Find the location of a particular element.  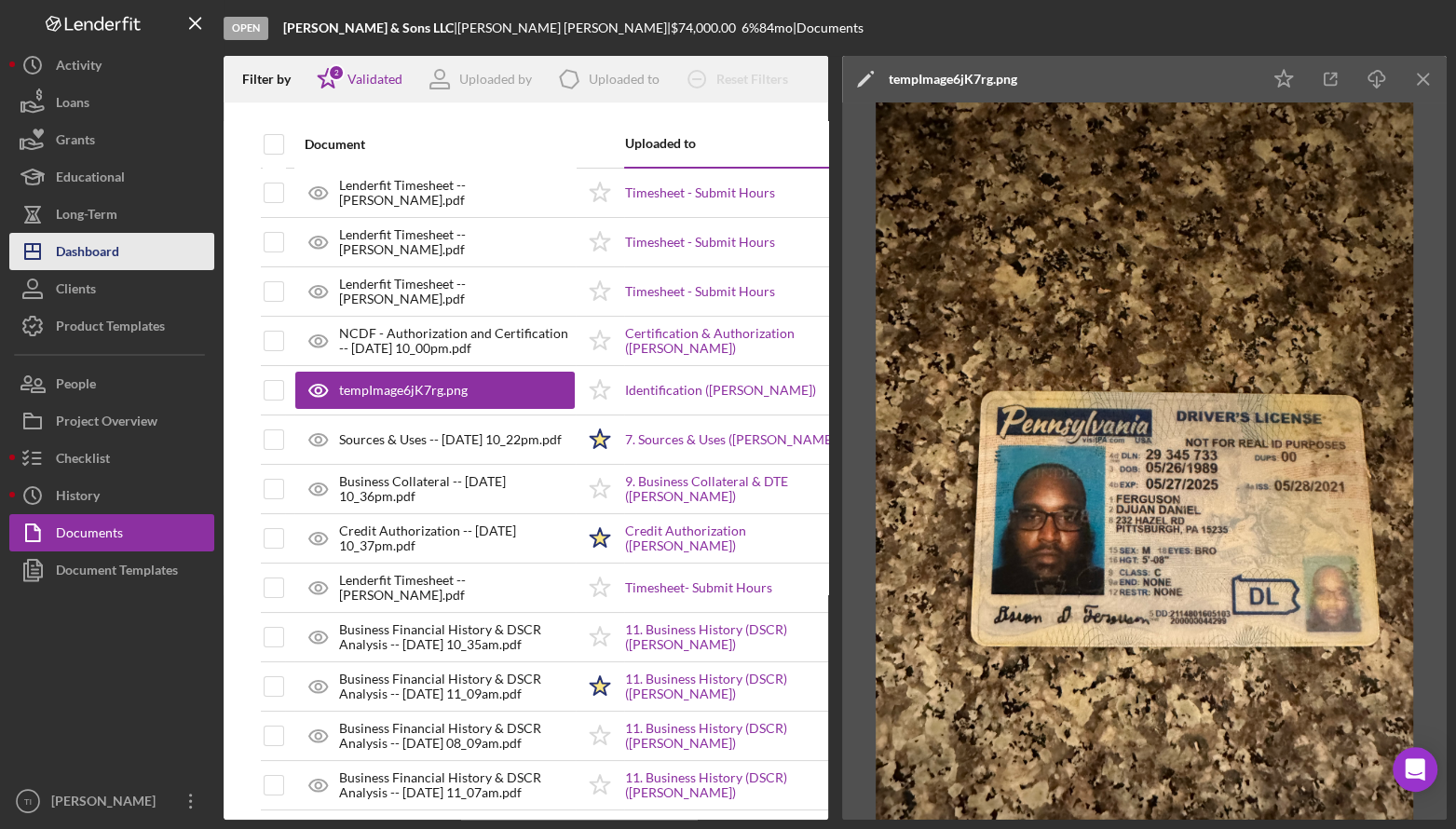

img: Preview is located at coordinates (1144, 461).